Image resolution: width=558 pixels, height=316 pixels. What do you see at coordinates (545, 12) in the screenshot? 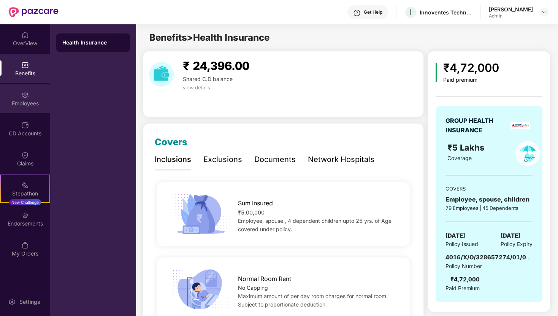
I see `img: svg+xml;base64,PHN2ZyBpZD0iRHJvcGRvd24tMzJ4MzIiIHhtbG5zPSJodHRwOi8vd3d3LnczLm9yZy8yMDAwL3N2ZyIgd2...` at bounding box center [545, 12].